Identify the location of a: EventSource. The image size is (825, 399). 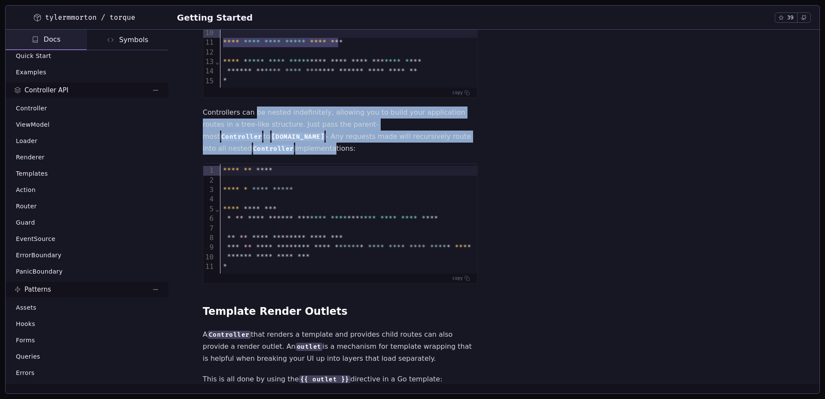
(87, 239).